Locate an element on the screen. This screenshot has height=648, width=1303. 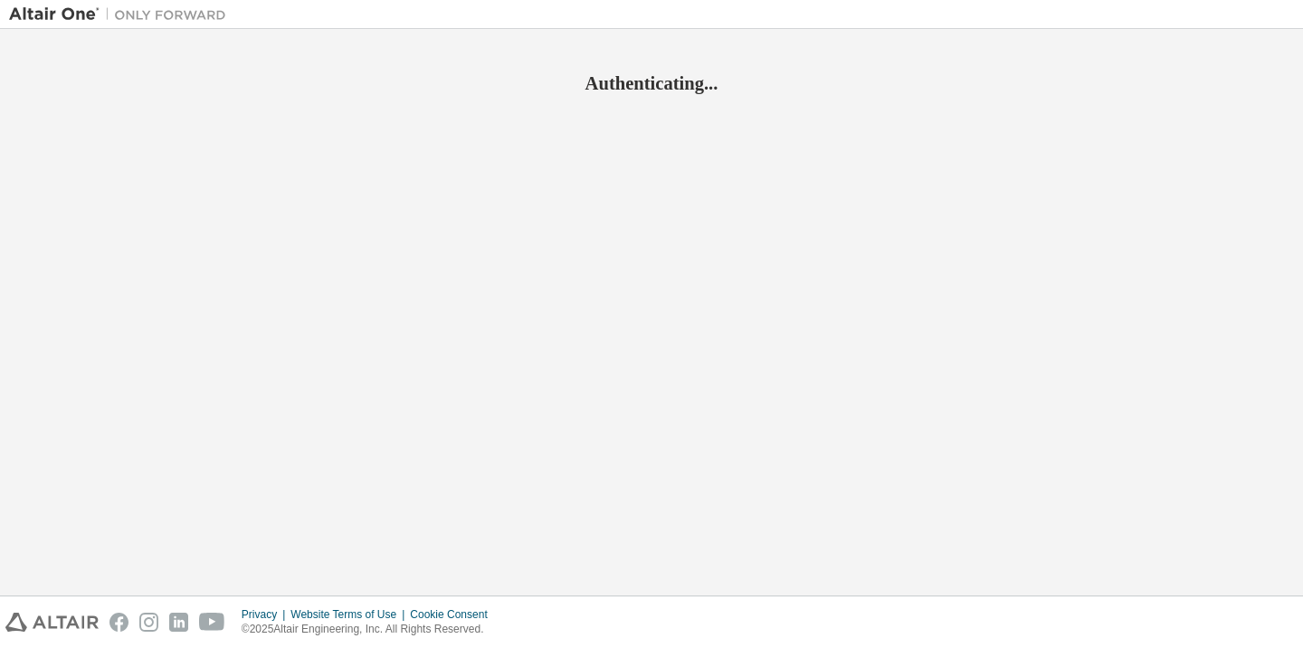
div: Website Terms of Use is located at coordinates (350, 614).